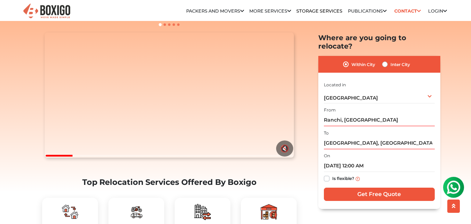  I want to click on img: Boxigo, so click(47, 11).